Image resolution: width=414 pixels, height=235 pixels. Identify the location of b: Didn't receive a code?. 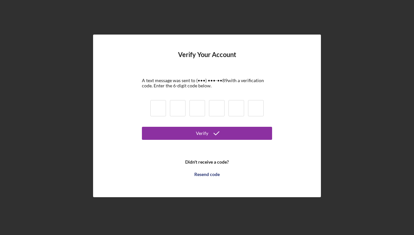
(207, 162).